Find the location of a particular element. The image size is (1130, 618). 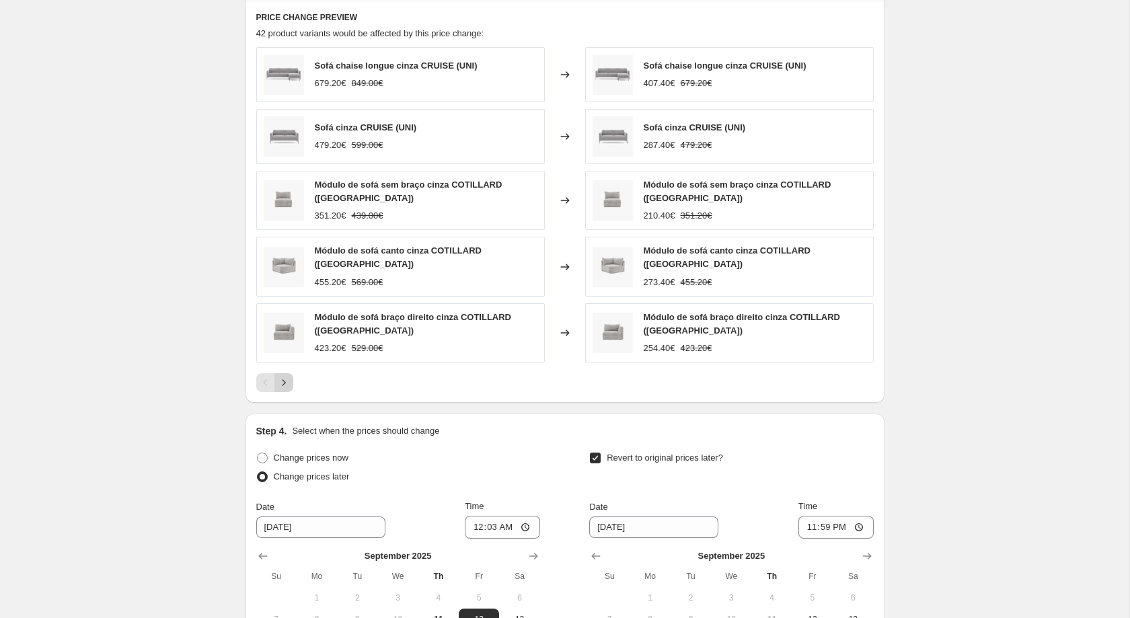

span: Revert to original prices later? is located at coordinates (664, 457).